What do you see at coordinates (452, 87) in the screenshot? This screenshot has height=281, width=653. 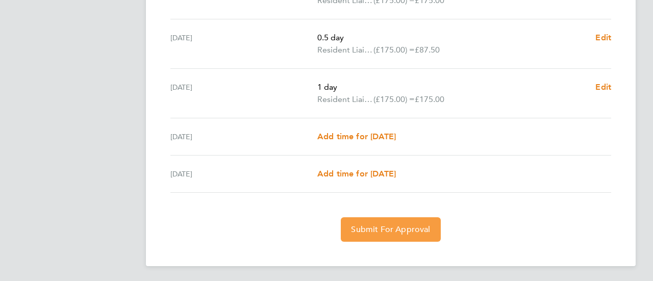 I see `p: 1 day` at bounding box center [452, 87].